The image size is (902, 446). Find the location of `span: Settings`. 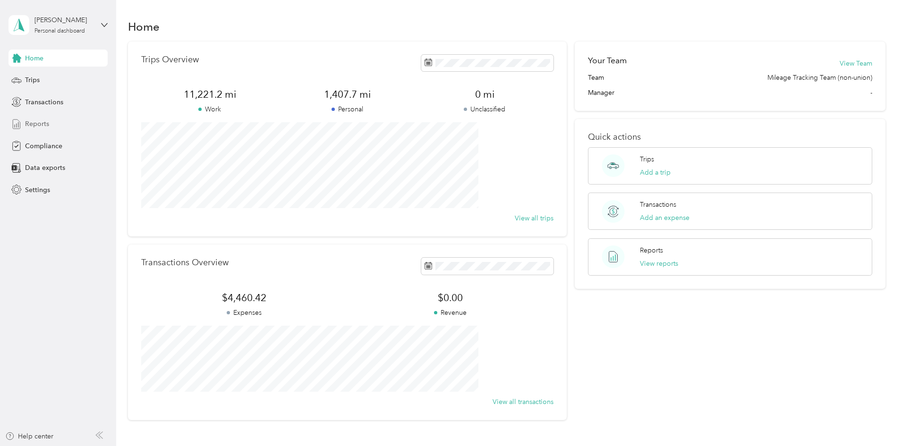

span: Settings is located at coordinates (37, 190).